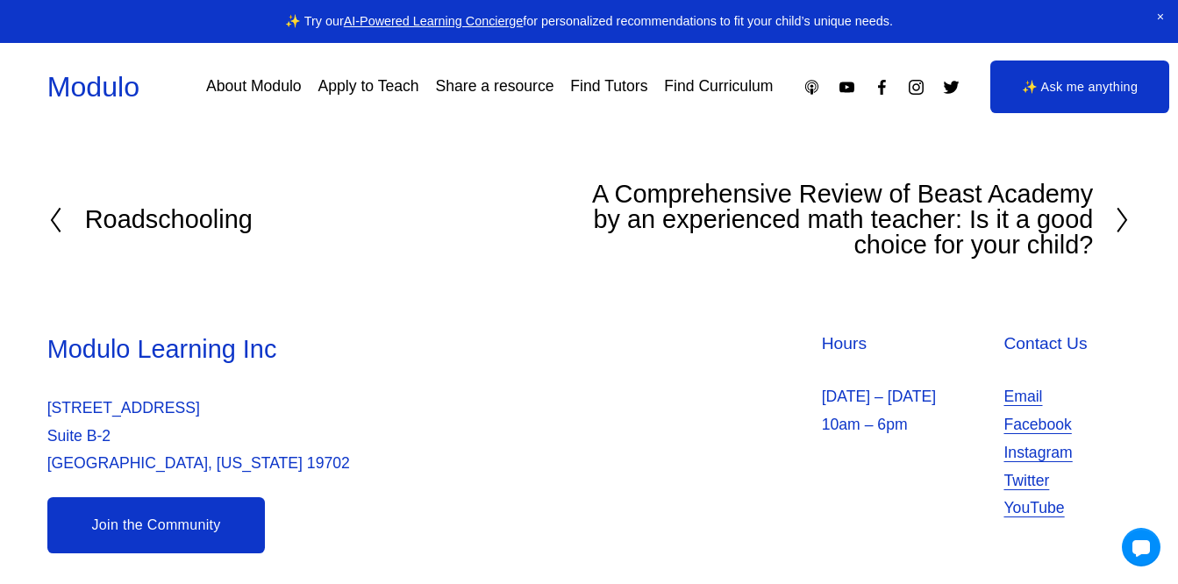 The height and width of the screenshot is (584, 1178). Describe the element at coordinates (316, 349) in the screenshot. I see `h3: Modulo Learning Inc` at that location.